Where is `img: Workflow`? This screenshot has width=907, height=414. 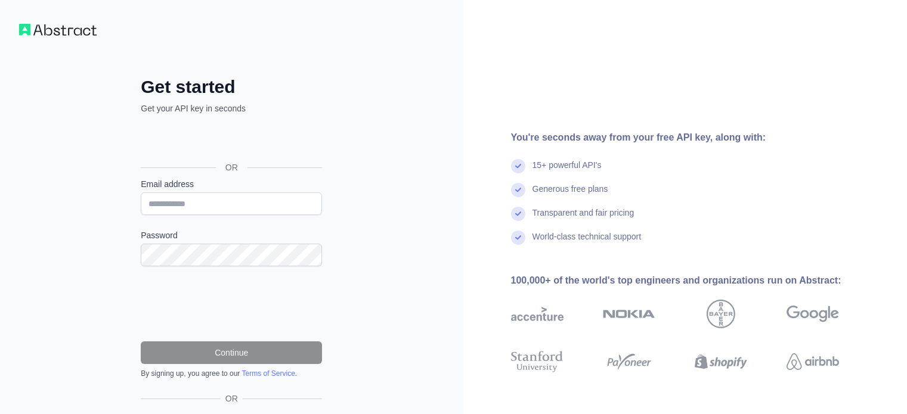 img: Workflow is located at coordinates (58, 30).